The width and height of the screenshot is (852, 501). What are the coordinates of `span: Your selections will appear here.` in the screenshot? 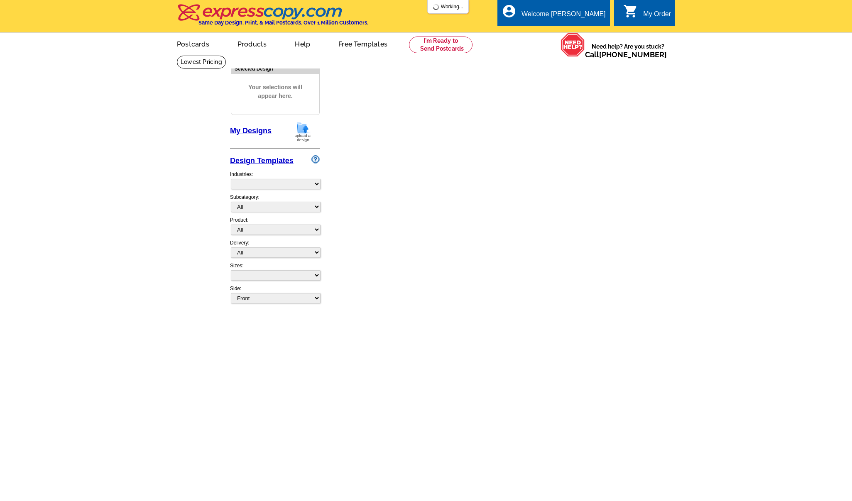 It's located at (275, 92).